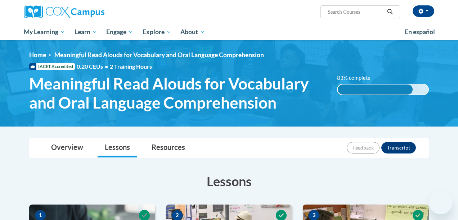  I want to click on button: Transcript, so click(399, 148).